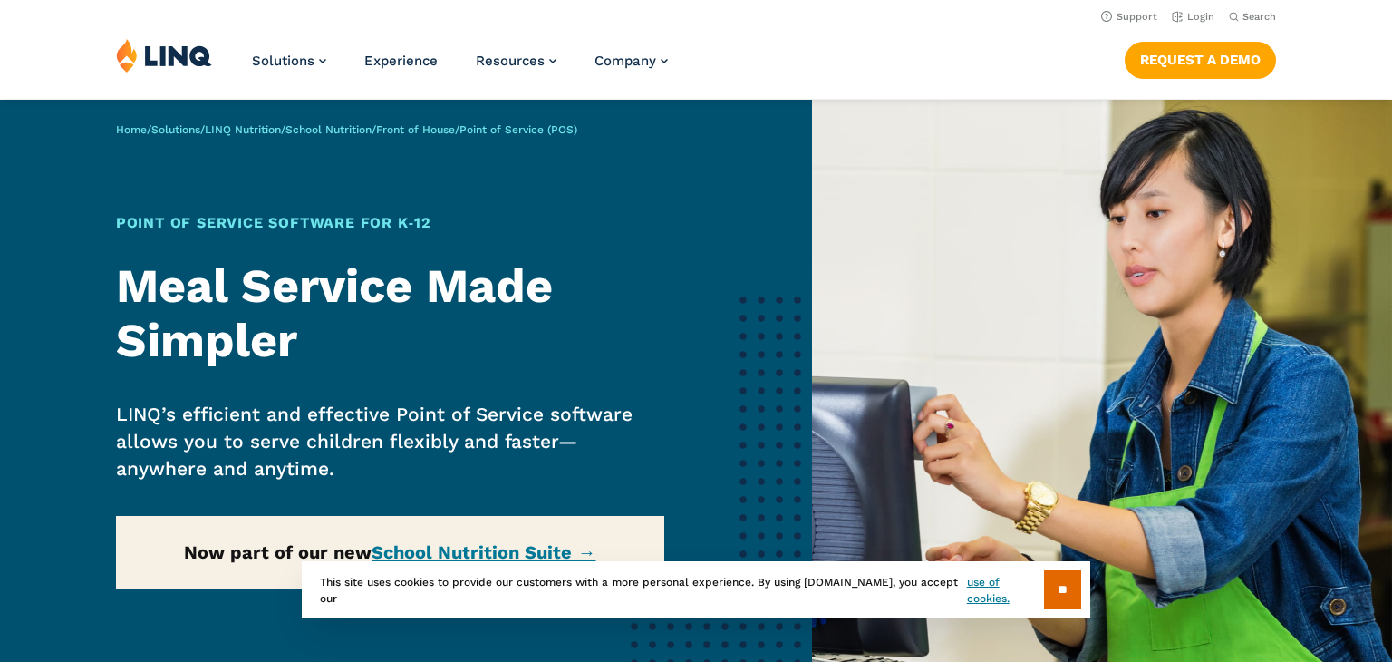 Image resolution: width=1392 pixels, height=662 pixels. I want to click on p: LINQ’s efficient and effective Point of Service software allows you to serve children flexibly an..., so click(390, 441).